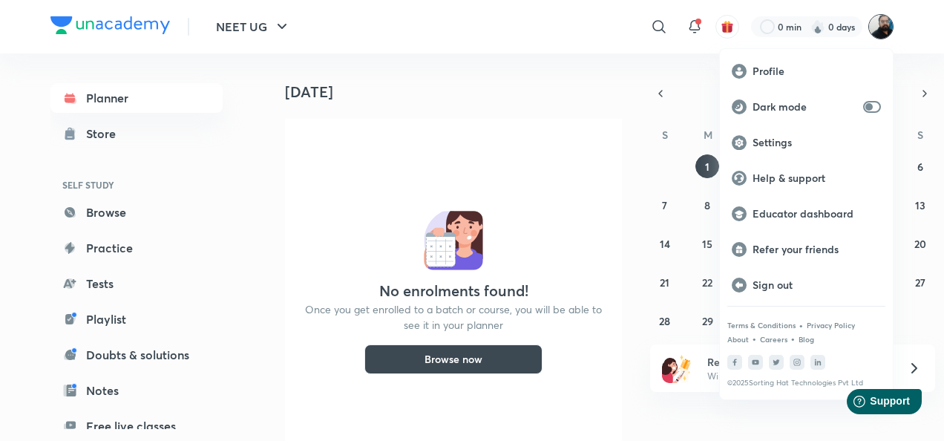  What do you see at coordinates (806, 339) in the screenshot?
I see `a: Blog` at bounding box center [806, 339].